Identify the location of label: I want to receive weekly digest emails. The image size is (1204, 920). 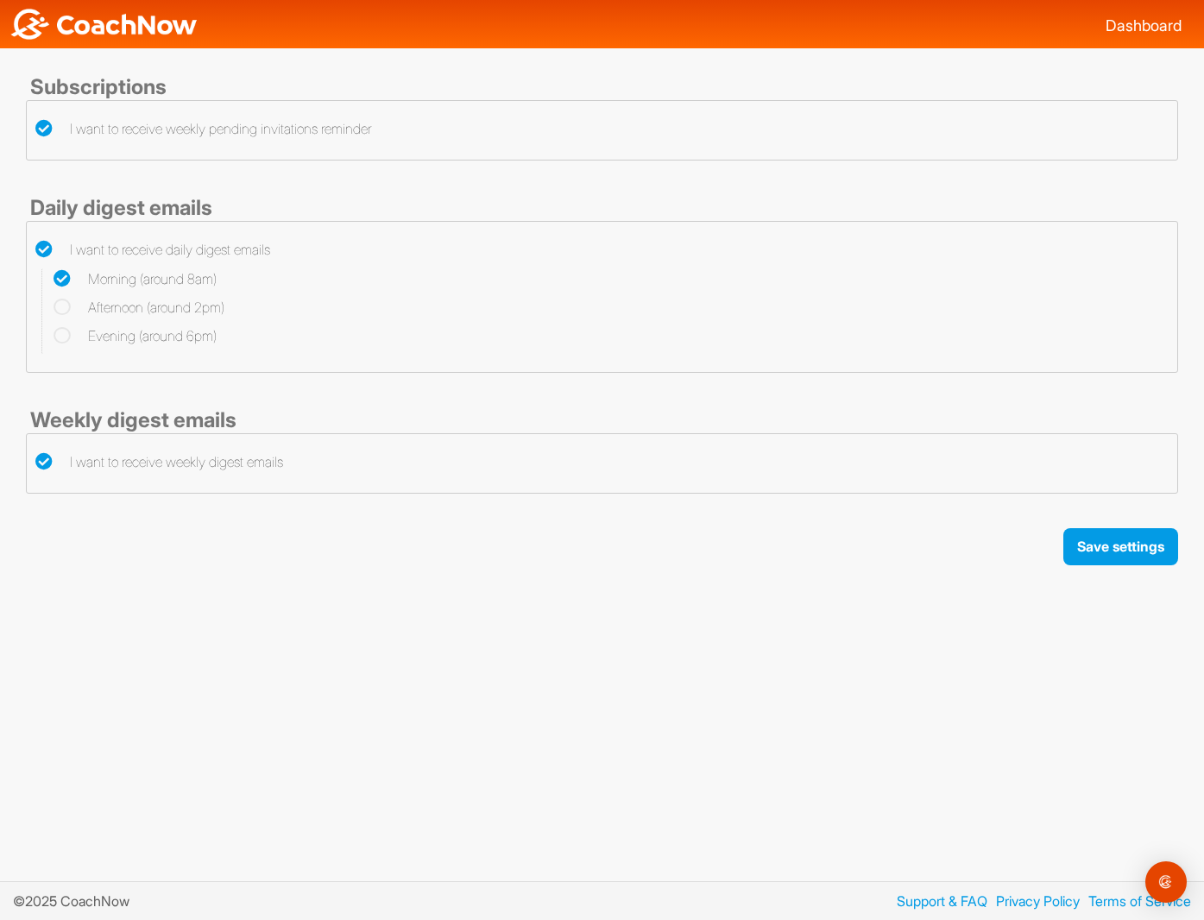
(159, 462).